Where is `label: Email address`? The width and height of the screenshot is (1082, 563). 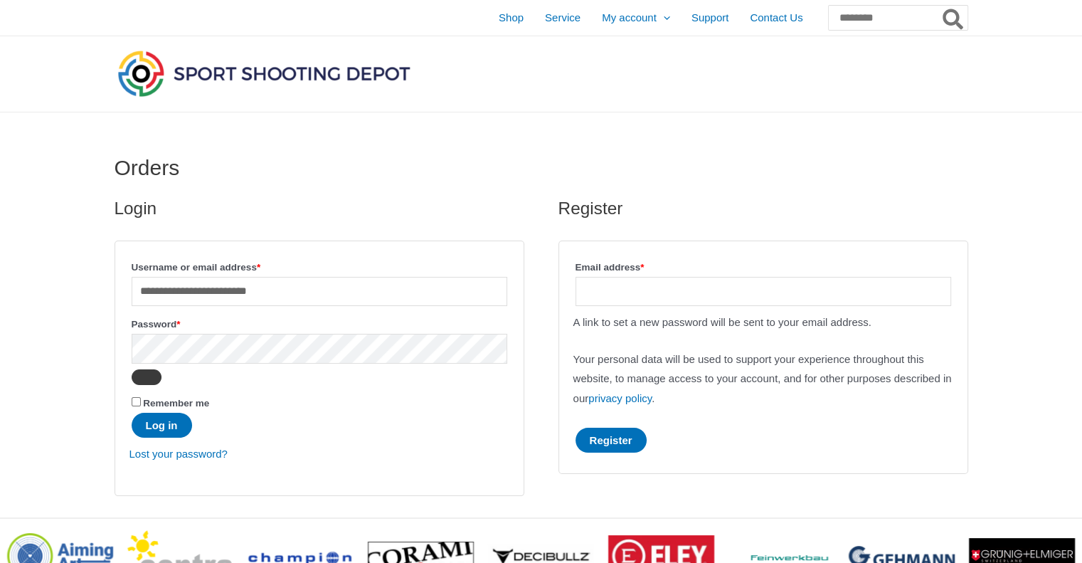
label: Email address is located at coordinates (764, 267).